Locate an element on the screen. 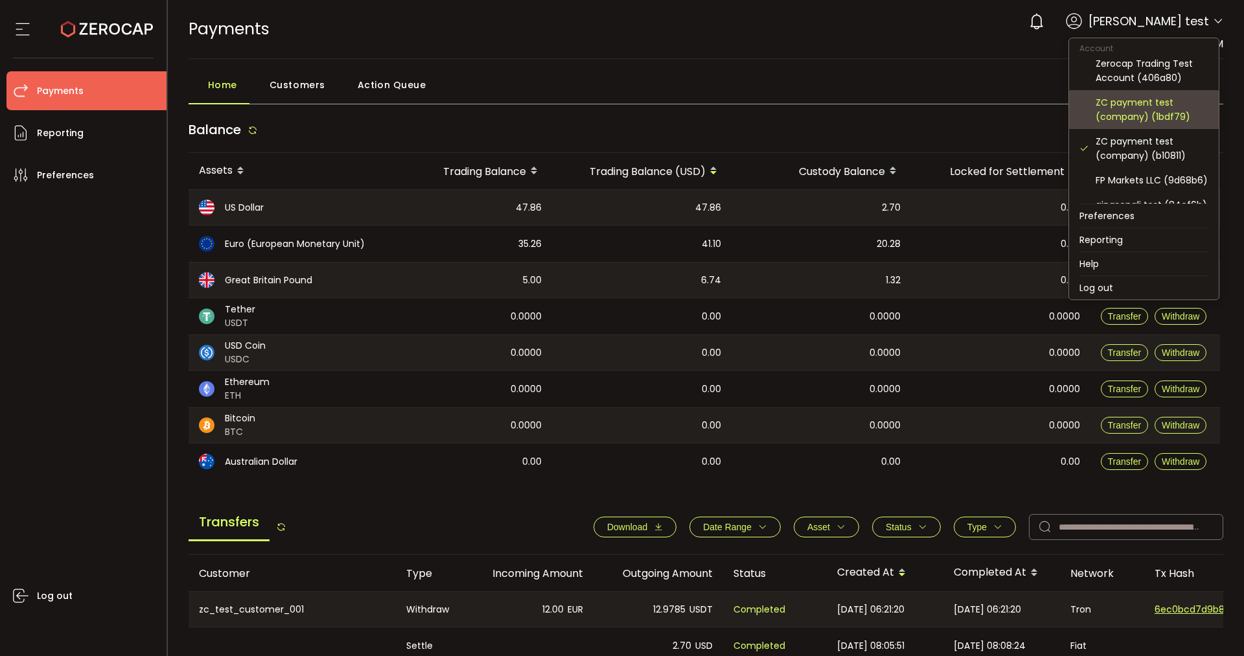 The height and width of the screenshot is (656, 1244). div: qingsongli test (84ef6b) is located at coordinates (1152, 205).